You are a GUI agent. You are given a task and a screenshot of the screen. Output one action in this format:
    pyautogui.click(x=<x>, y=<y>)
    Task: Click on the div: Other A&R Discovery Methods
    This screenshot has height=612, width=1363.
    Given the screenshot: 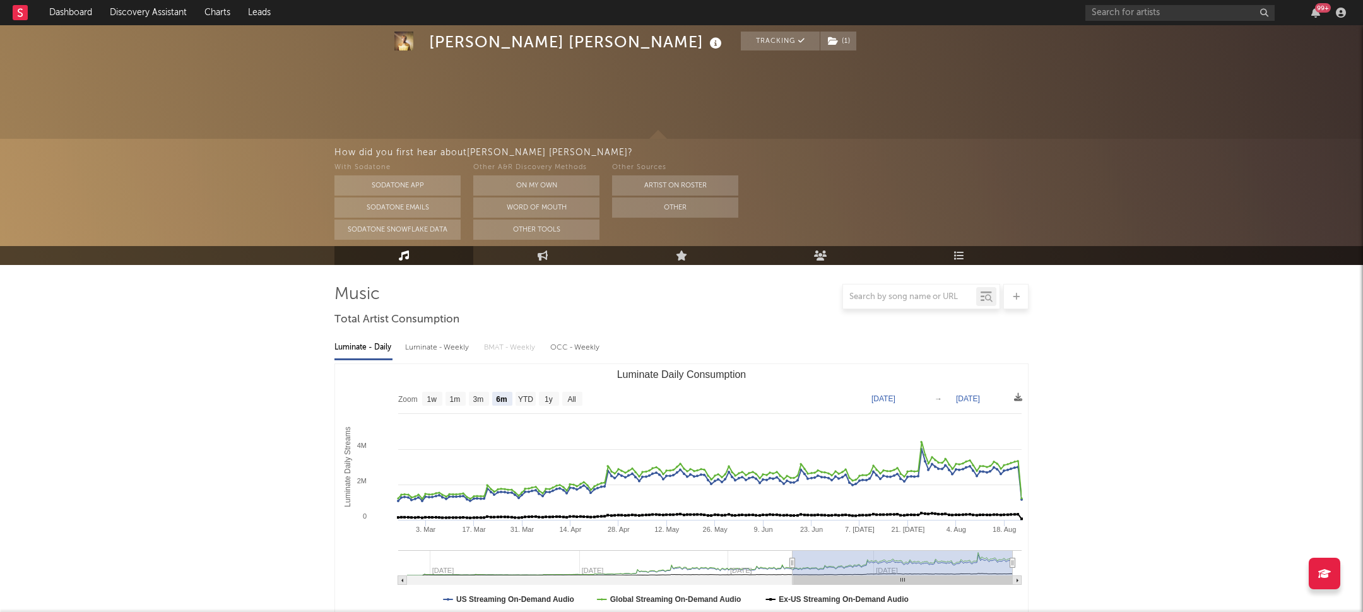 What is the action you would take?
    pyautogui.click(x=537, y=168)
    